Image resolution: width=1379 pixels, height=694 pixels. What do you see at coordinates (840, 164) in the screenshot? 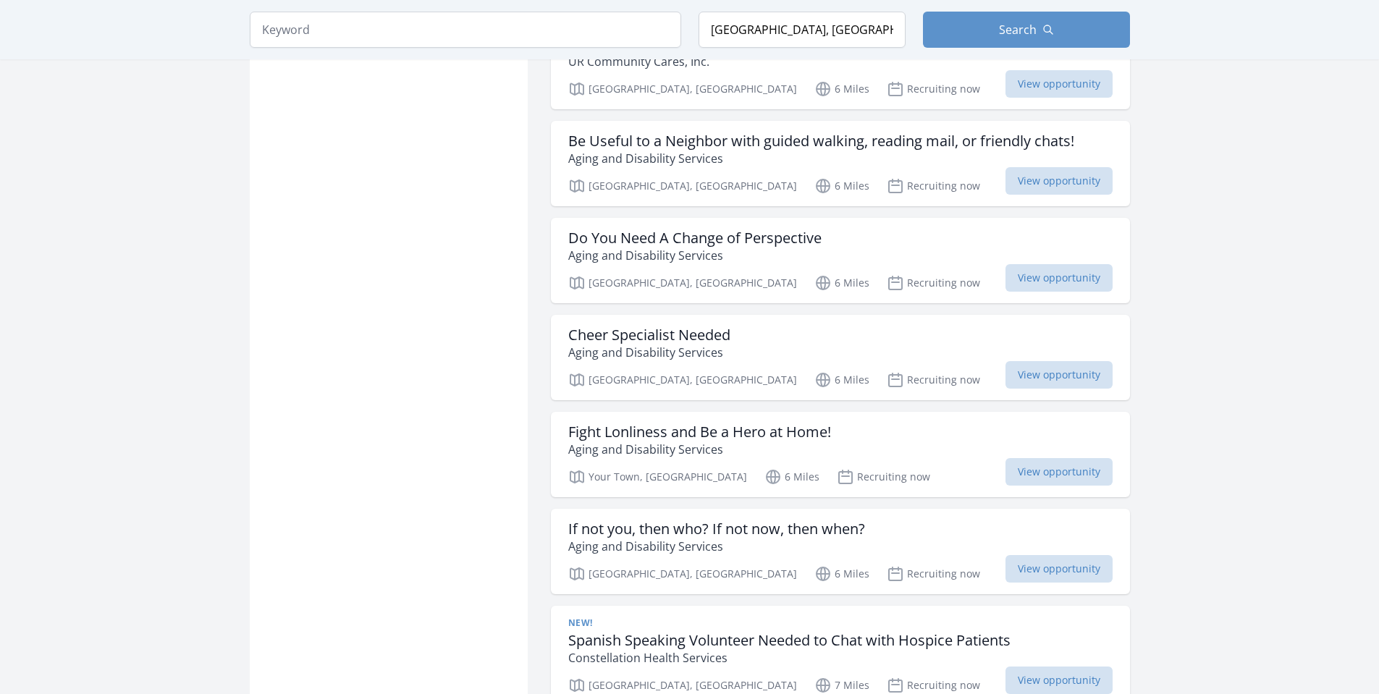
I see `a: Be Useful to a Neighbor with guided walking, reading mail, or friendly chats! Aging and Disabilit...` at bounding box center [840, 164].